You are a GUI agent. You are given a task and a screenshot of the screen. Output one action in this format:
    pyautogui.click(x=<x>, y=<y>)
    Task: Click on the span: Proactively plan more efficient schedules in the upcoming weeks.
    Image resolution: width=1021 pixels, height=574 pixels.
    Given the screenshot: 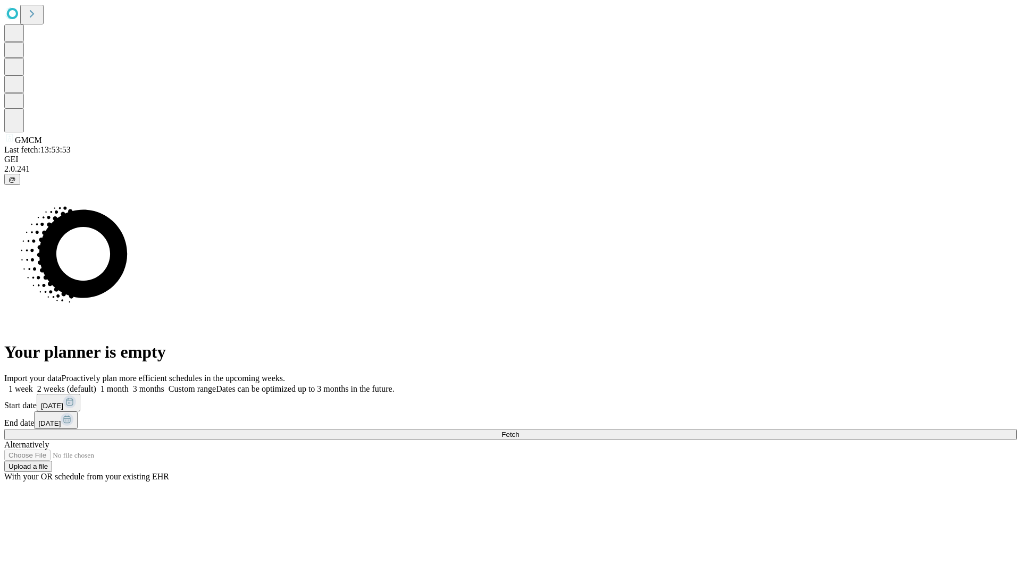 What is the action you would take?
    pyautogui.click(x=173, y=378)
    